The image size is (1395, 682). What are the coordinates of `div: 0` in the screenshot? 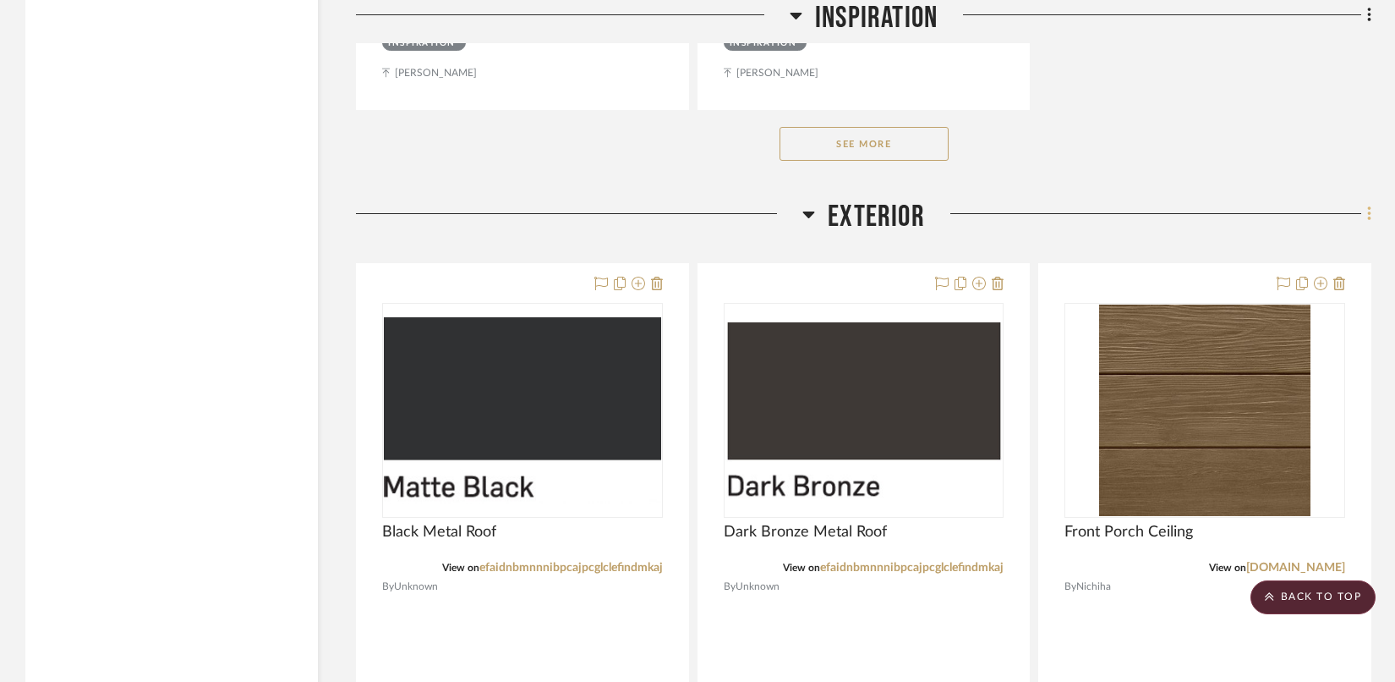 It's located at (523, 410).